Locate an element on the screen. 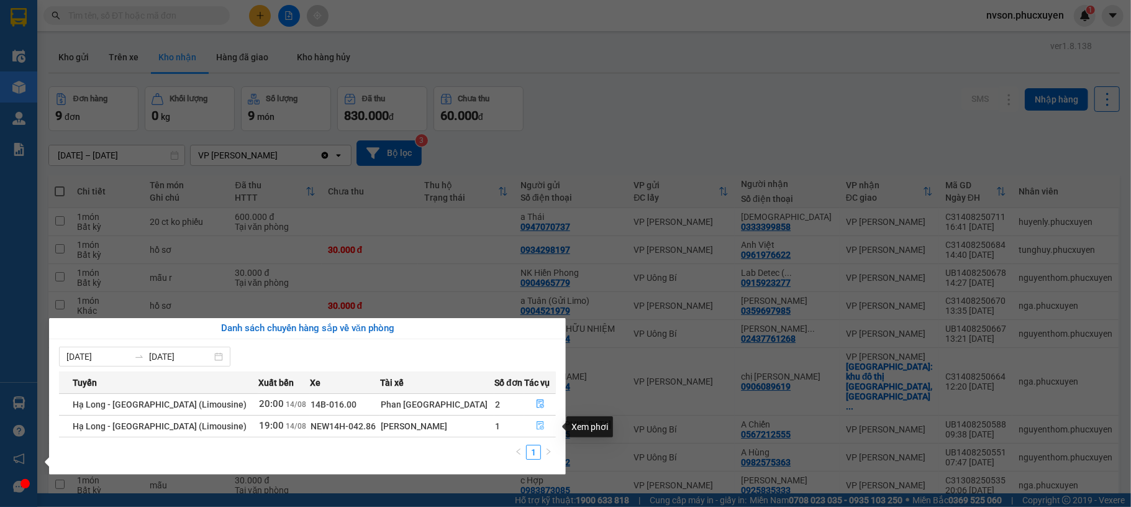  span: Số đơn is located at coordinates (508, 383).